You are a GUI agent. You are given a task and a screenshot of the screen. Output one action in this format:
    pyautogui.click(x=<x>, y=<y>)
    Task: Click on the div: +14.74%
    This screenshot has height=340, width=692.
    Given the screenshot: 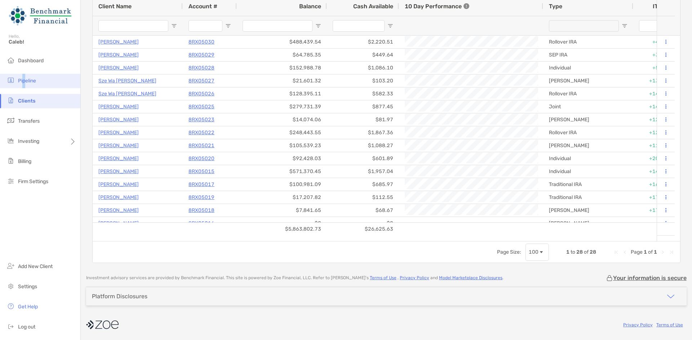 What is the action you would take?
    pyautogui.click(x=655, y=107)
    